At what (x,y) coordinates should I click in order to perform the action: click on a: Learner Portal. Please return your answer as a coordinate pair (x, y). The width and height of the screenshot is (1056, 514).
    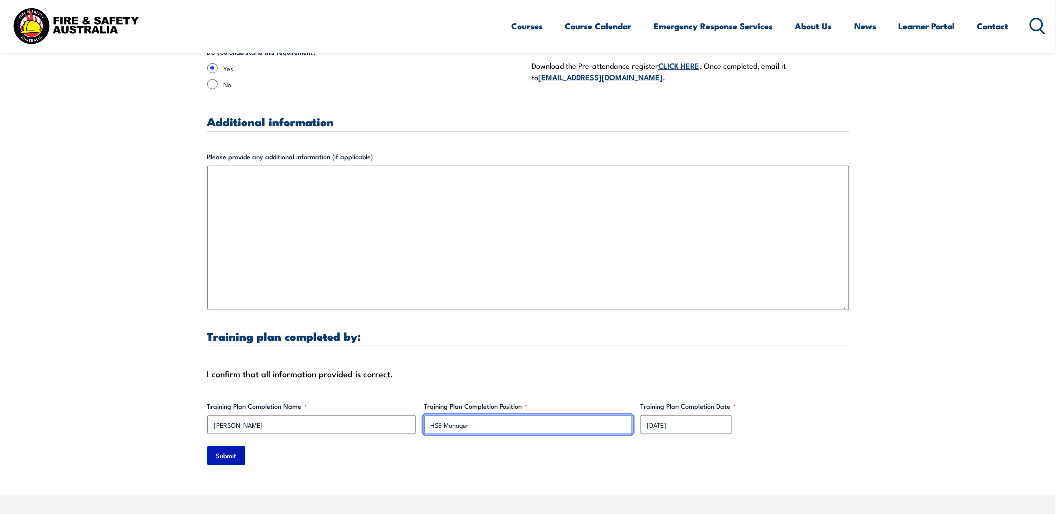
    Looking at the image, I should click on (926, 26).